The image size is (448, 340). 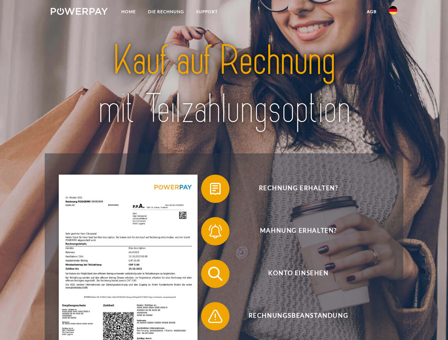 I want to click on img: qb_search.svg, so click(x=215, y=274).